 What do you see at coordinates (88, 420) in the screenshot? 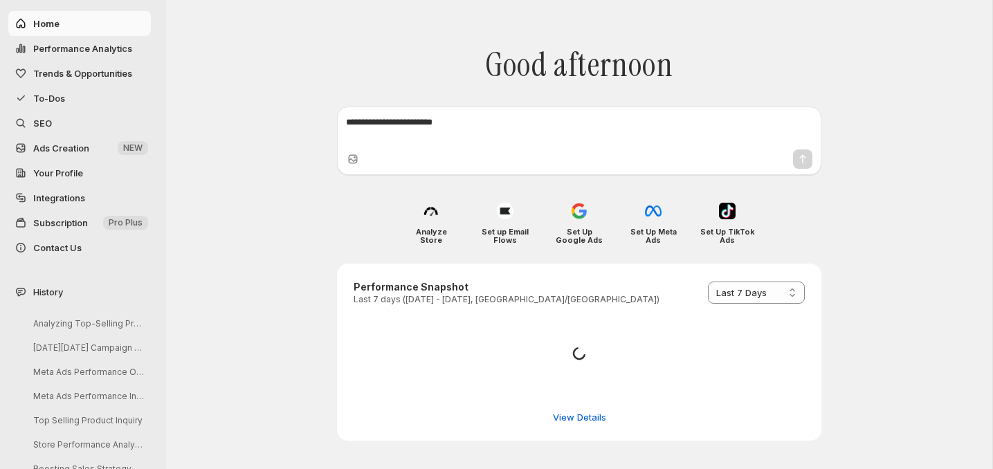
I see `button: Top Selling Product Inquiry` at bounding box center [88, 420].